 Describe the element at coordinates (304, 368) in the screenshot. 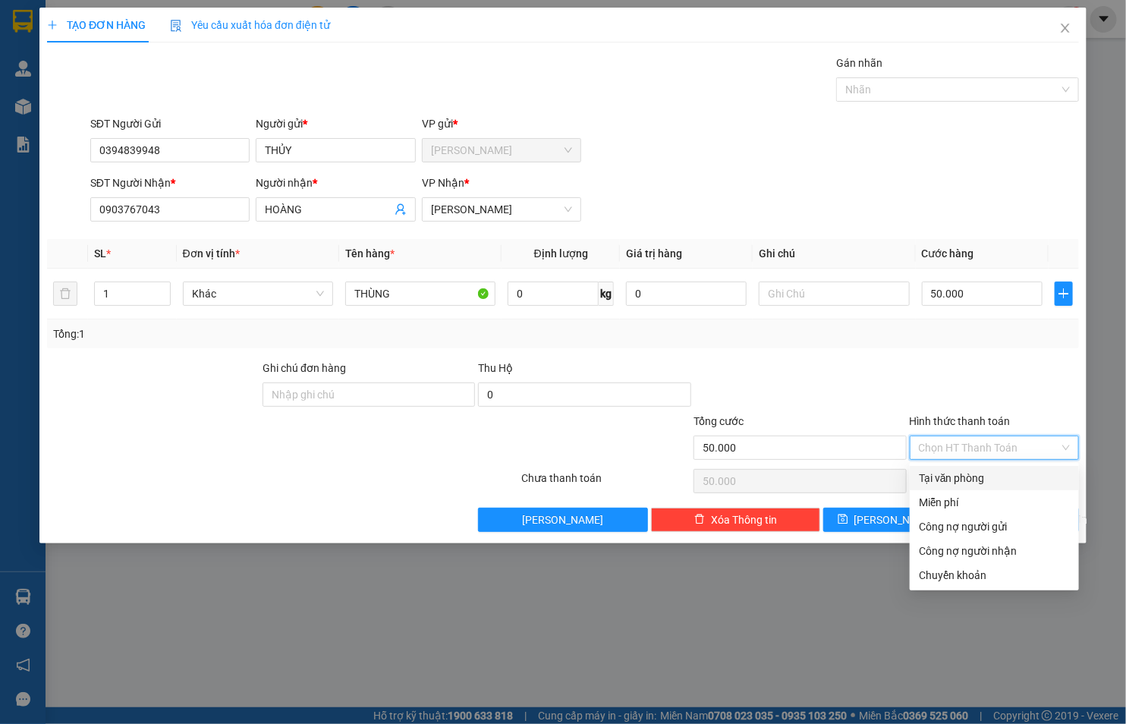

I see `label: Ghi chú đơn hàng` at that location.